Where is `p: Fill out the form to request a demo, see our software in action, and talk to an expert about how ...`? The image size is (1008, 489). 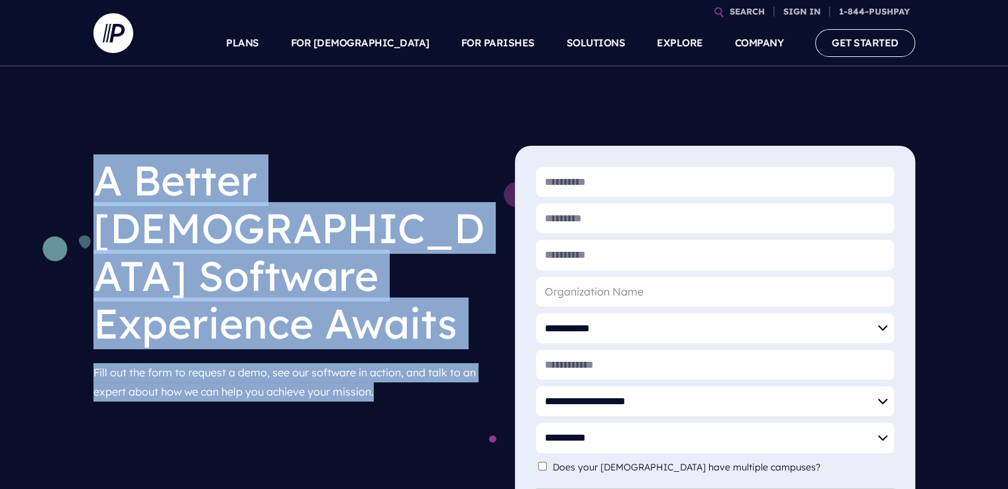
p: Fill out the form to request a demo, see our software in action, and talk to an expert about how ... is located at coordinates (294, 382).